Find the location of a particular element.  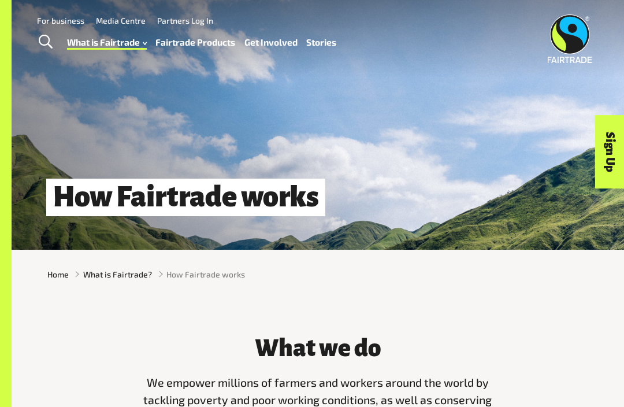

a: Fairtrade Products is located at coordinates (195, 42).